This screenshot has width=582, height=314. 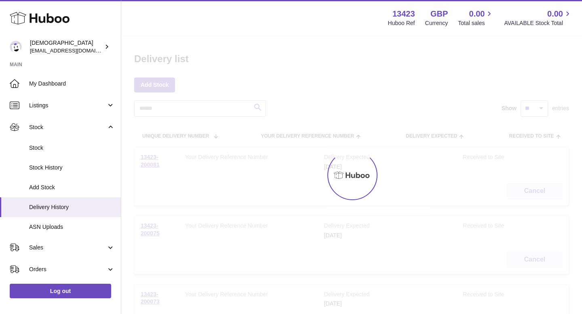 What do you see at coordinates (401, 23) in the screenshot?
I see `div: Huboo Ref` at bounding box center [401, 23].